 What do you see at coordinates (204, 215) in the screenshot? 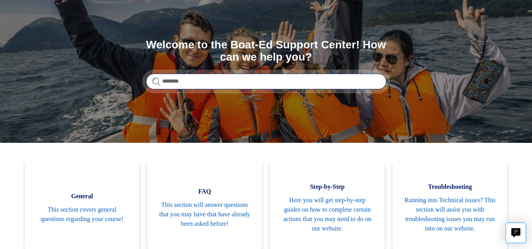
I see `span: This section will answer questions that you may have that have already been asked before!` at bounding box center [204, 215].